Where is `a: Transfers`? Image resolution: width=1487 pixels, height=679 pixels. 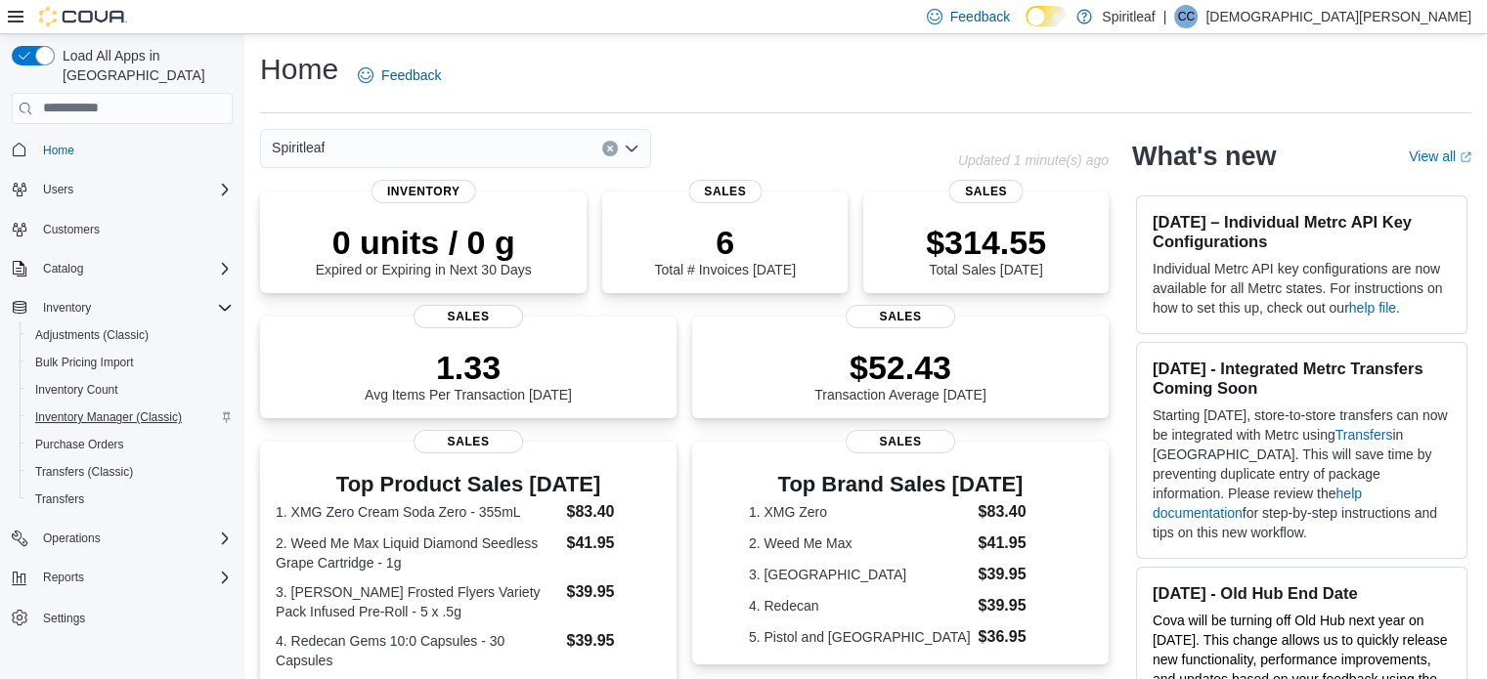
a: Transfers is located at coordinates (60, 499).